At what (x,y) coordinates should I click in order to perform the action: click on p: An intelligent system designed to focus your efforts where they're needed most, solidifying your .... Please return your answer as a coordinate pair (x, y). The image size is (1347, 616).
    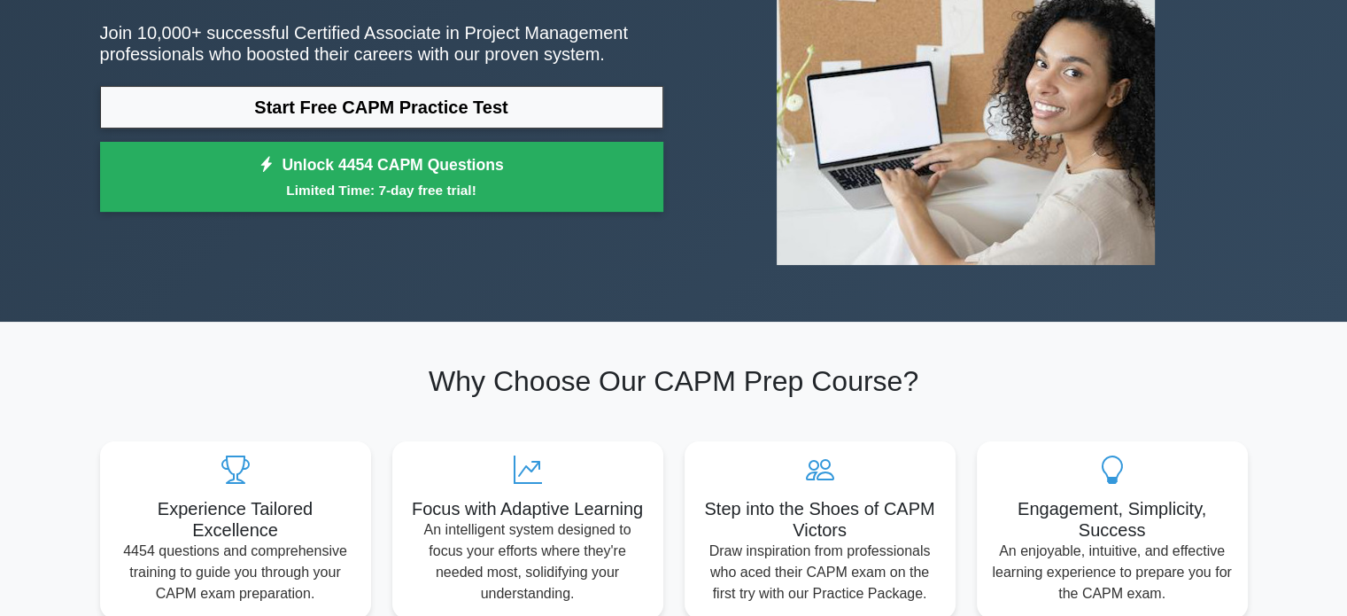
    Looking at the image, I should click on (528, 562).